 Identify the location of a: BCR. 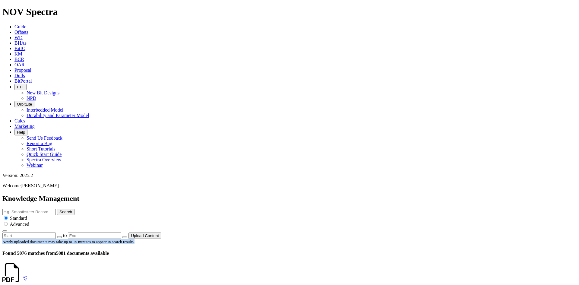
(19, 59).